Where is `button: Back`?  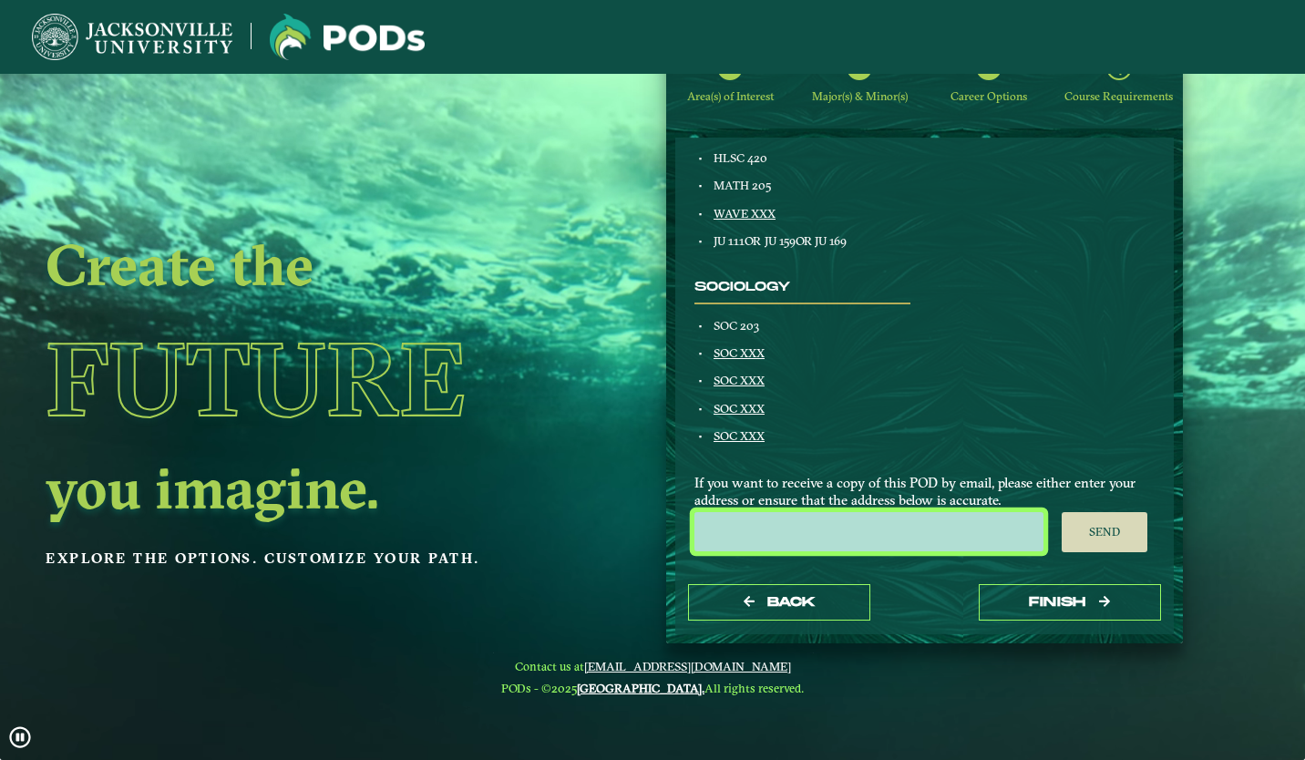 button: Back is located at coordinates (779, 602).